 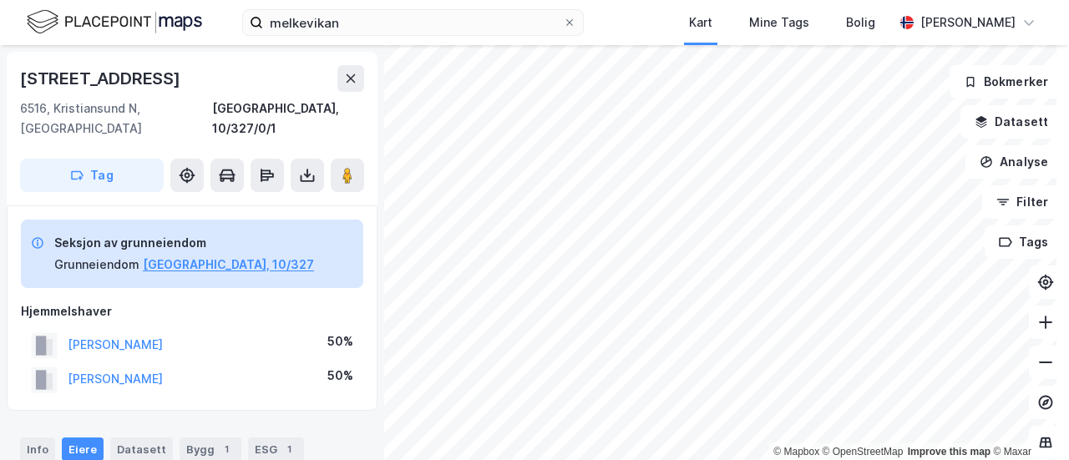 What do you see at coordinates (413, 23) in the screenshot?
I see `input: Søk på adresse, matrikkel, gårdeiere, leietakere eller personer` at bounding box center [413, 23].